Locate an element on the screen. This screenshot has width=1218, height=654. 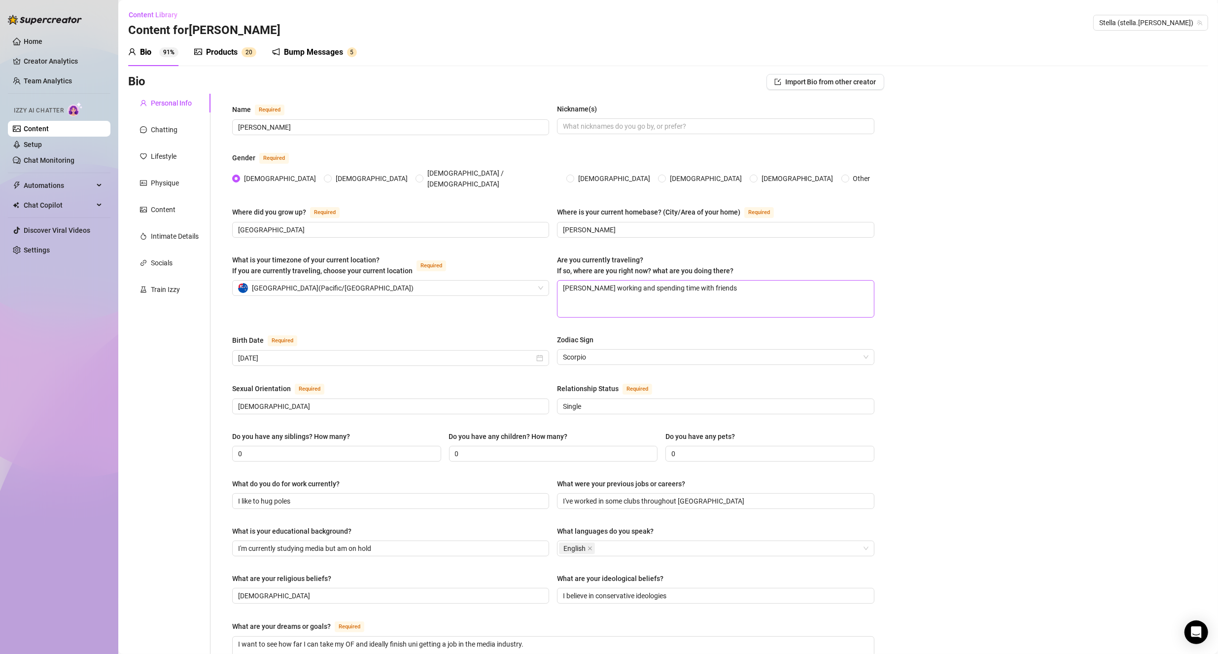
input: What were your previous jobs or careers? is located at coordinates (714, 501).